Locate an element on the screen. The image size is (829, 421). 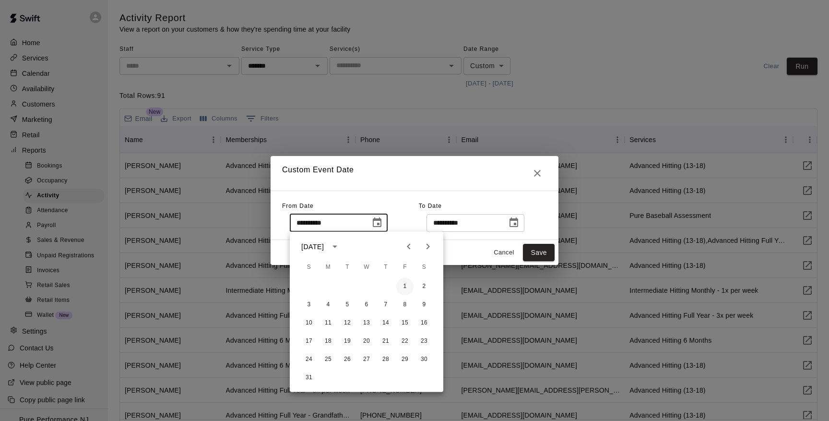
button: 2 is located at coordinates (424, 286).